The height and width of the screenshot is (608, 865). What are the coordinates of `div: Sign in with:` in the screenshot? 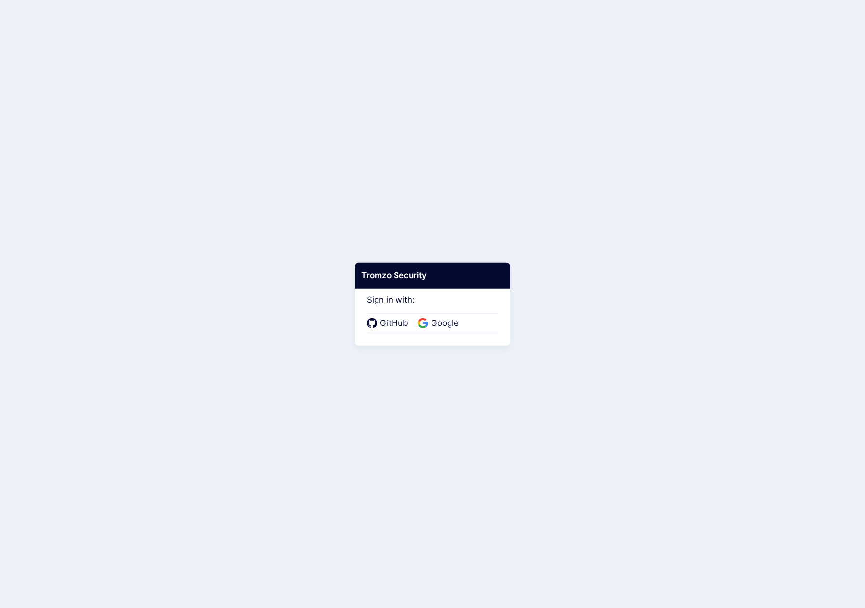 It's located at (433, 308).